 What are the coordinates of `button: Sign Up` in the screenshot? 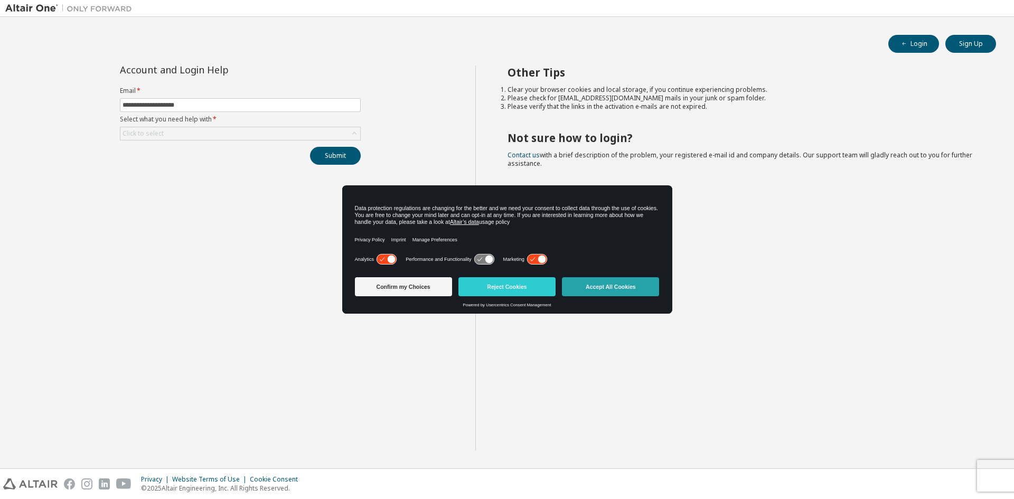 It's located at (971, 44).